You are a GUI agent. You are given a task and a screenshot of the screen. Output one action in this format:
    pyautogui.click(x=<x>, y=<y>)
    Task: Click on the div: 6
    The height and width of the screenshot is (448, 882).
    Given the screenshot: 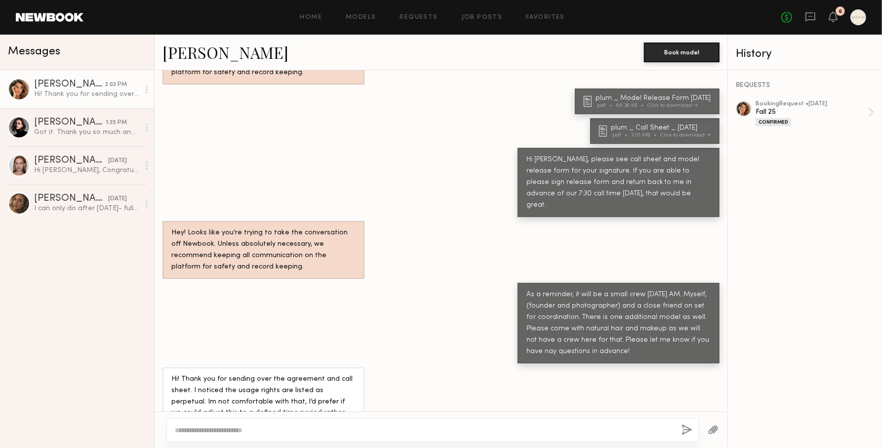 What is the action you would take?
    pyautogui.click(x=840, y=11)
    